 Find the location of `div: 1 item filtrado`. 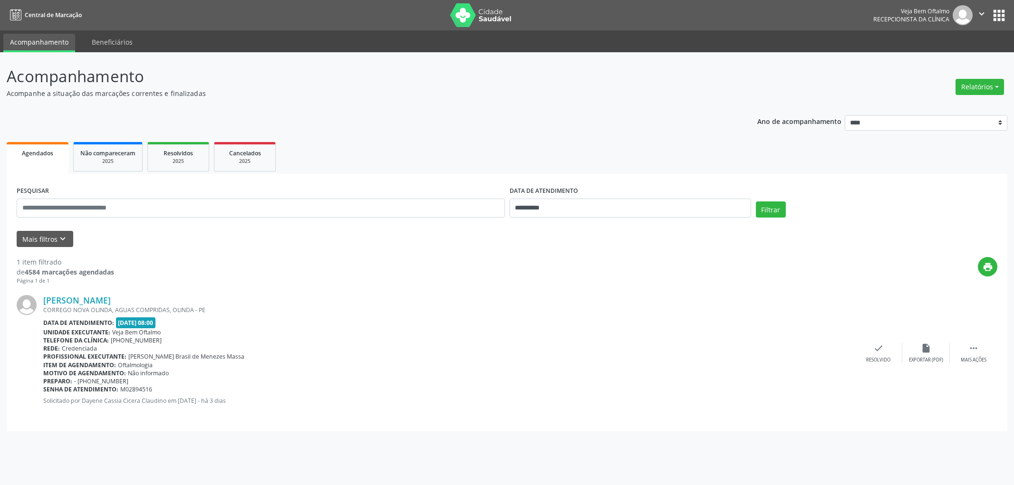

div: 1 item filtrado is located at coordinates (65, 262).